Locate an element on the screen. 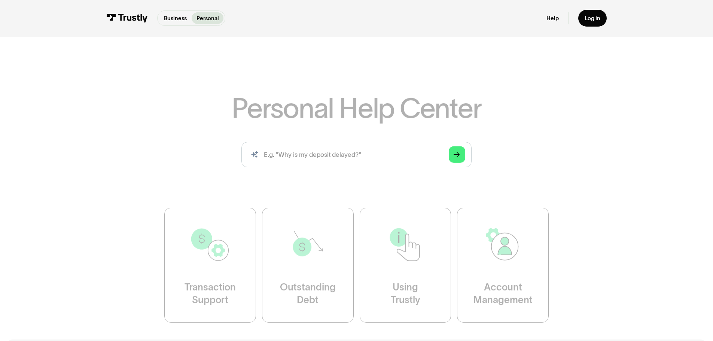  a: AccountManagement is located at coordinates (503, 265).